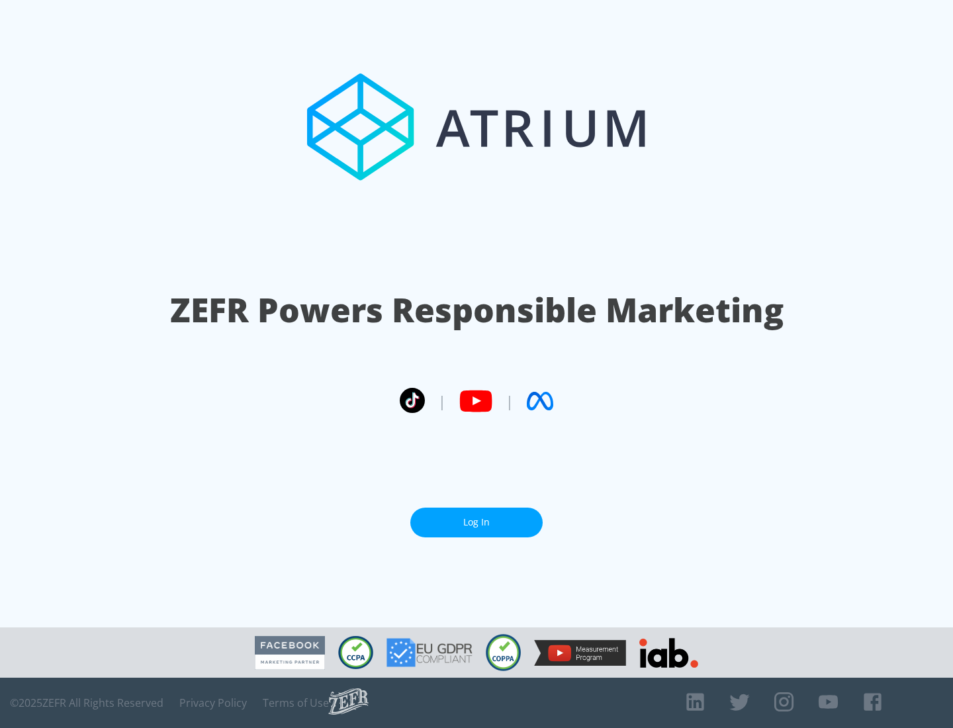 The height and width of the screenshot is (728, 953). Describe the element at coordinates (355, 653) in the screenshot. I see `img: CCPA Compliant` at that location.